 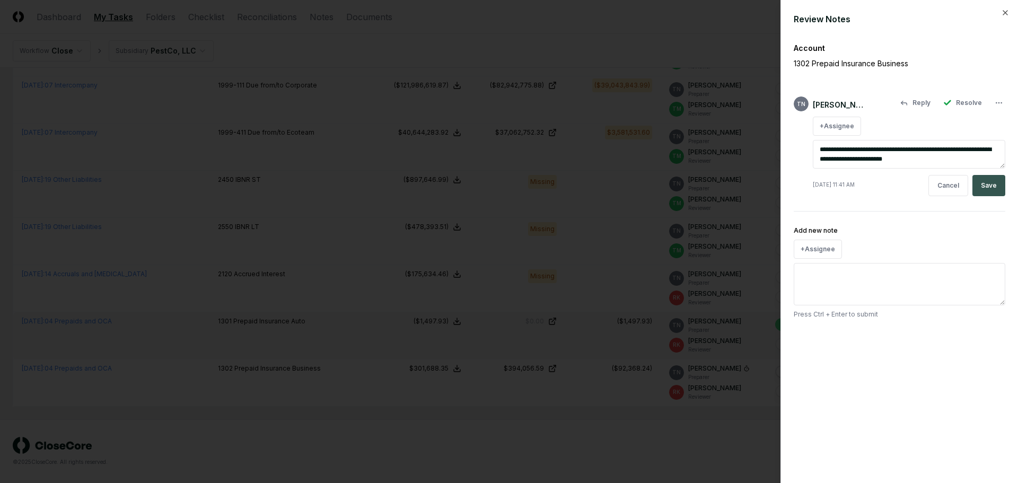 What do you see at coordinates (899, 314) in the screenshot?
I see `p: Press Ctrl + Enter to submit` at bounding box center [899, 314].